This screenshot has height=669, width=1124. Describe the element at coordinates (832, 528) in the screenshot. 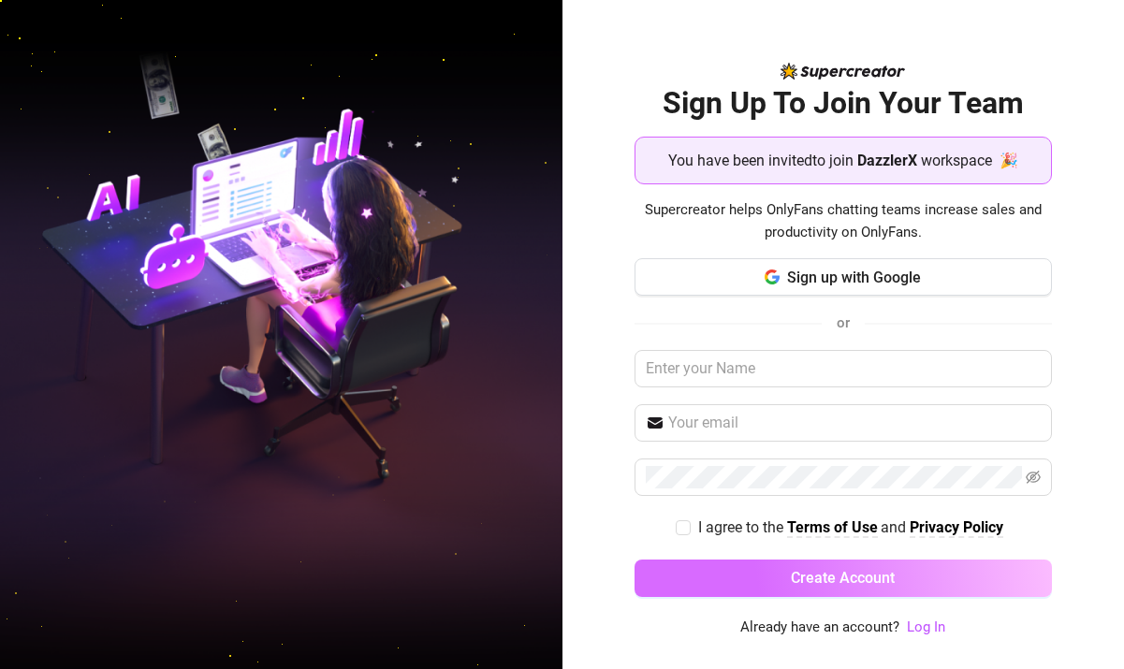

I see `a: Terms of Use` at that location.